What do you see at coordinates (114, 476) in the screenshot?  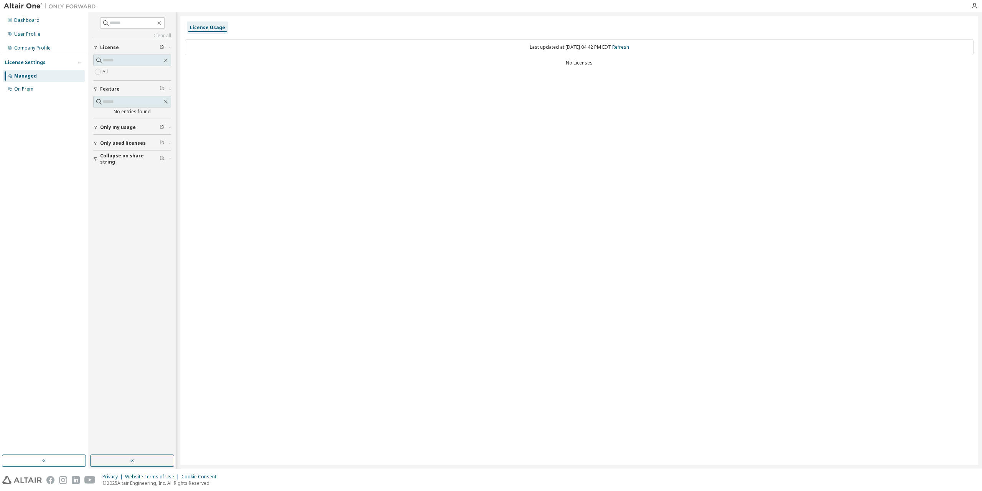 I see `div: Privacy` at bounding box center [114, 476].